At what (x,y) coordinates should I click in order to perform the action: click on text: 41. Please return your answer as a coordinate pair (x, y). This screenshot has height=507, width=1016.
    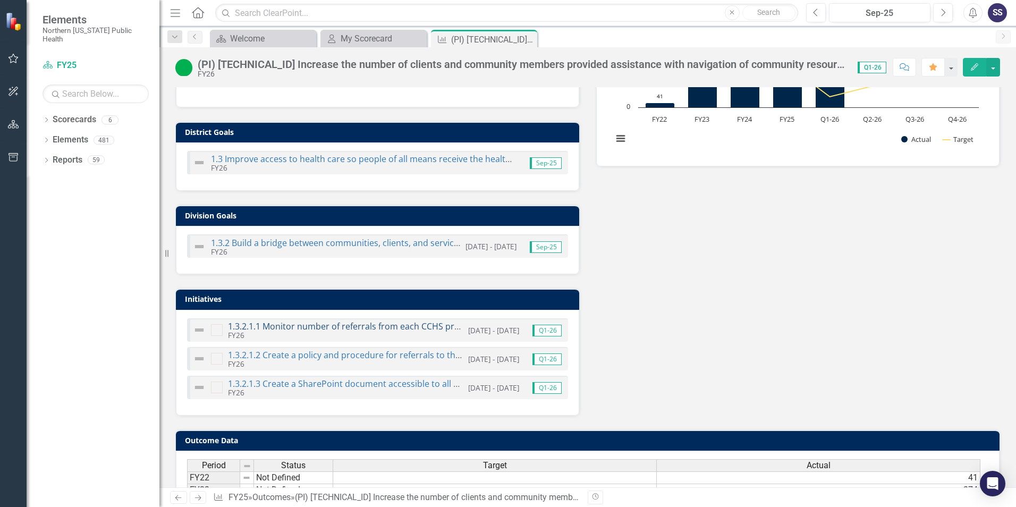
    Looking at the image, I should click on (660, 96).